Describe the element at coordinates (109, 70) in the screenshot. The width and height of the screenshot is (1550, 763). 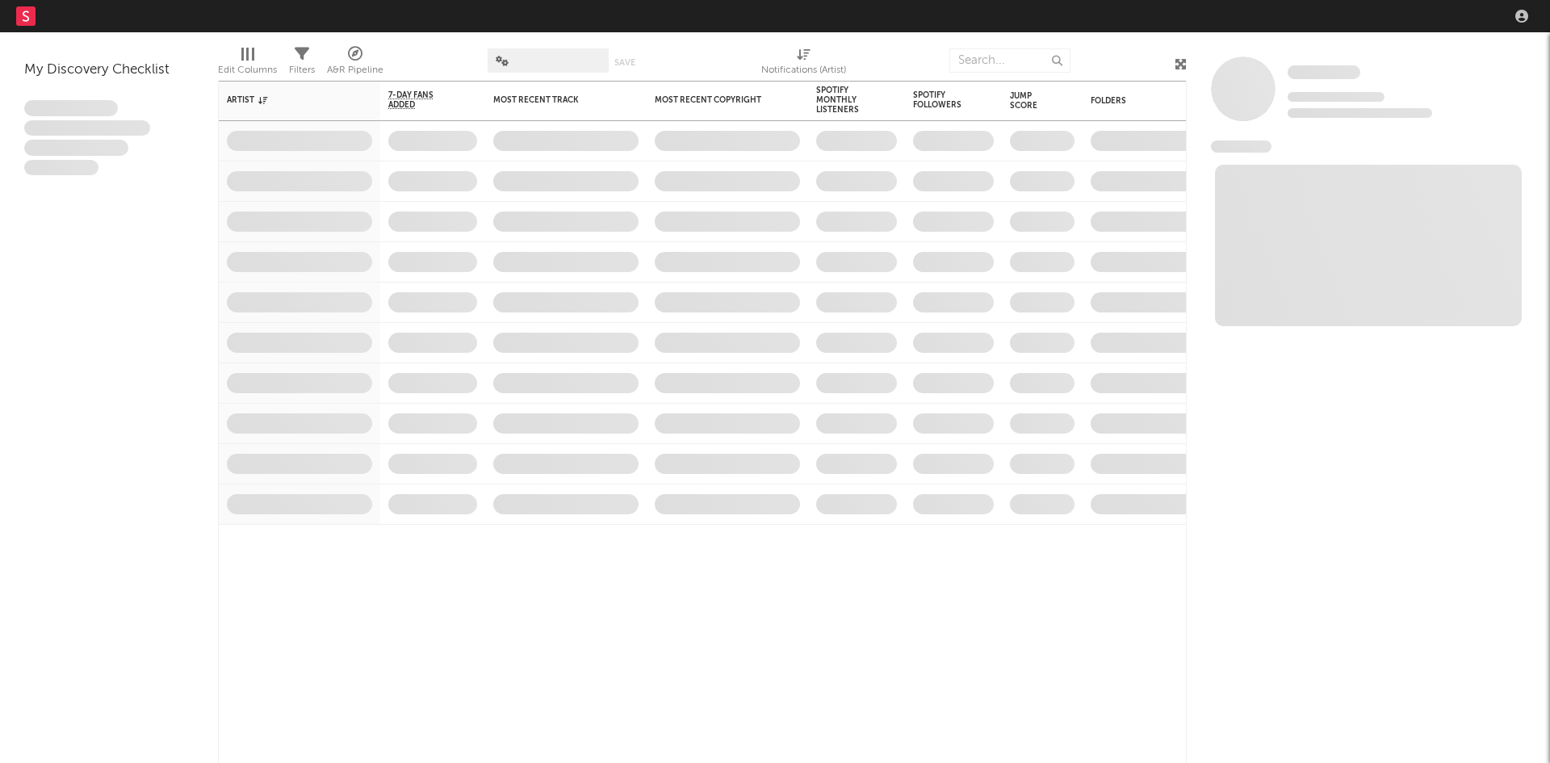
I see `div: My Discovery Checklist` at that location.